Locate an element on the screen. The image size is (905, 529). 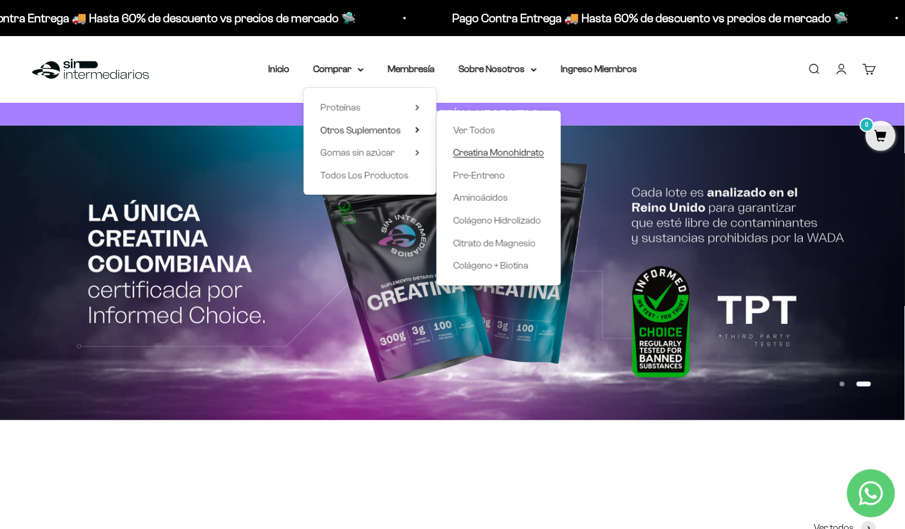
summary: Sobre Nosotros is located at coordinates (498, 69).